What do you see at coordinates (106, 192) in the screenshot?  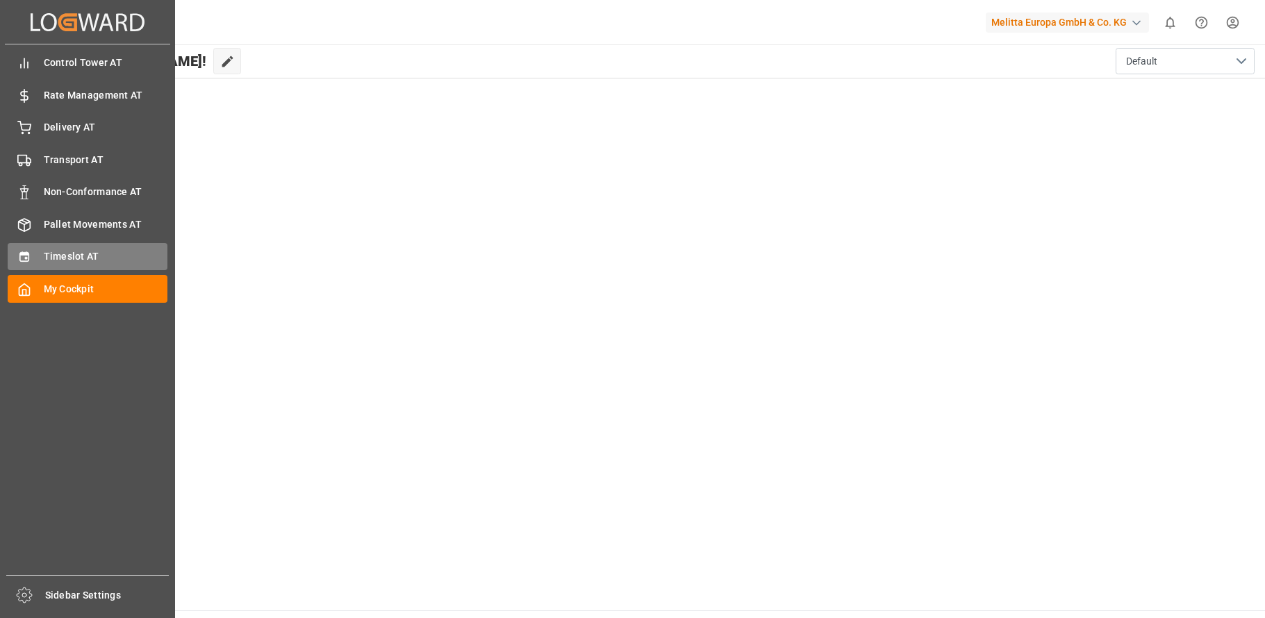 I see `span: Non-Conformance AT` at bounding box center [106, 192].